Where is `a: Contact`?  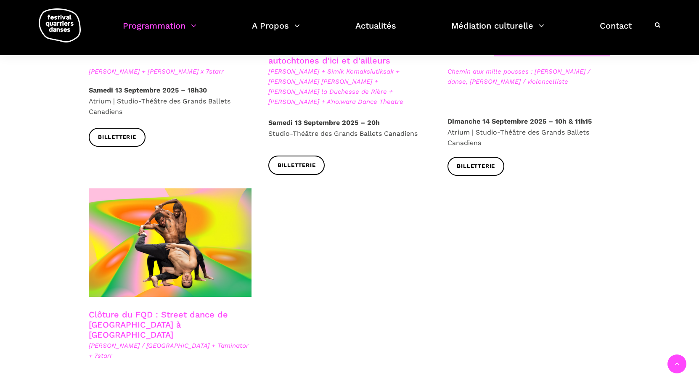 a: Contact is located at coordinates (615, 31).